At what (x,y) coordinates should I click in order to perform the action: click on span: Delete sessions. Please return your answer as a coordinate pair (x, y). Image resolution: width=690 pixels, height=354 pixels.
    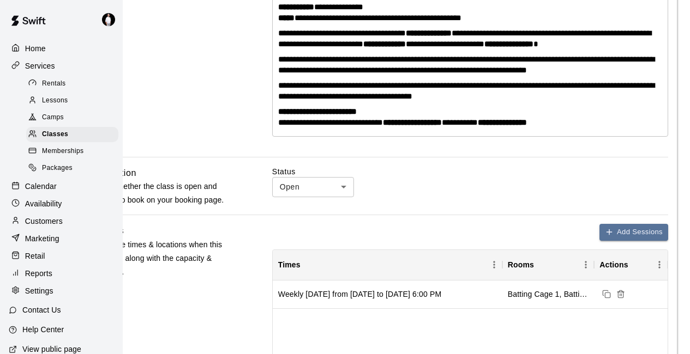
    Looking at the image, I should click on (620, 294).